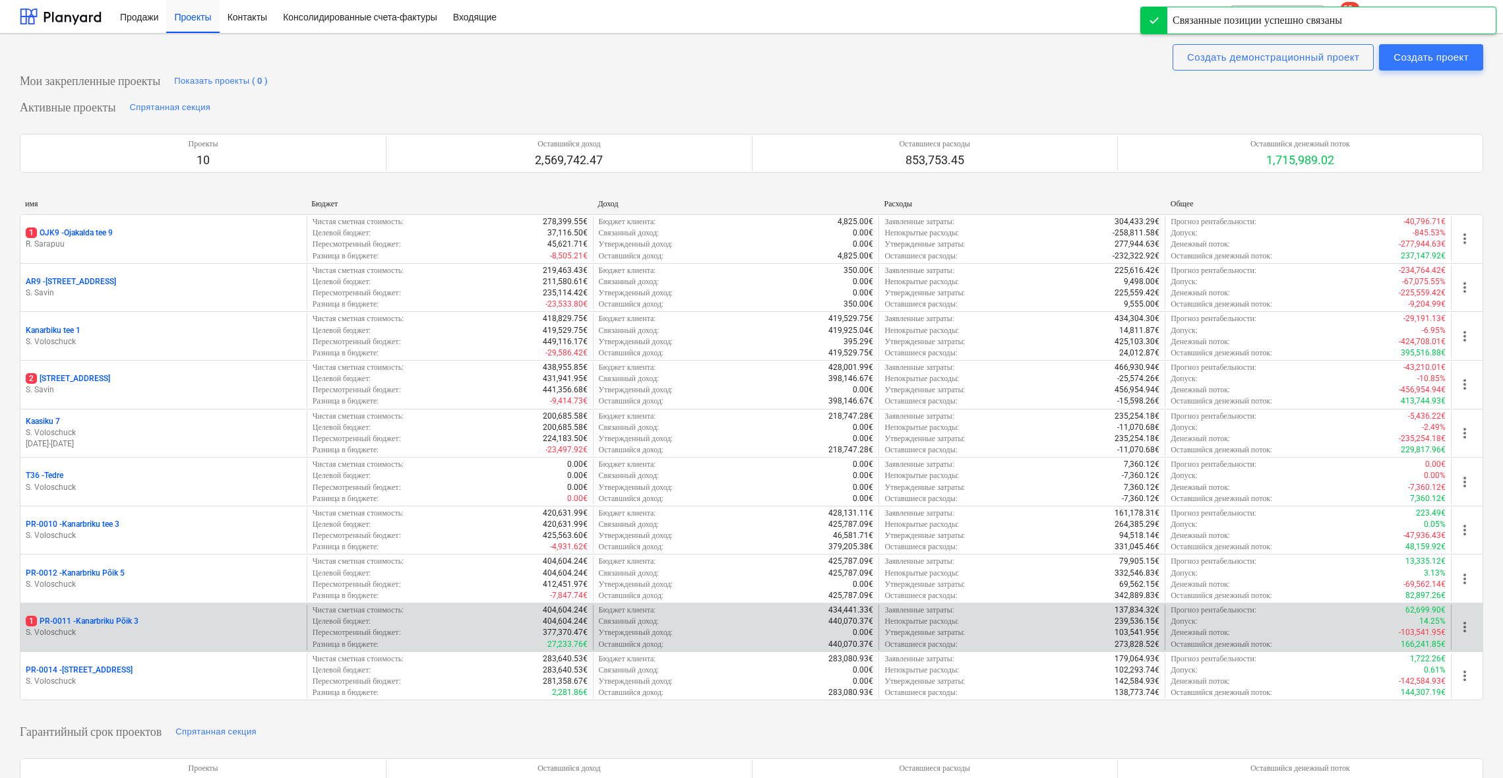 The image size is (1503, 778). Describe the element at coordinates (1308, 204) in the screenshot. I see `div: Общее` at that location.